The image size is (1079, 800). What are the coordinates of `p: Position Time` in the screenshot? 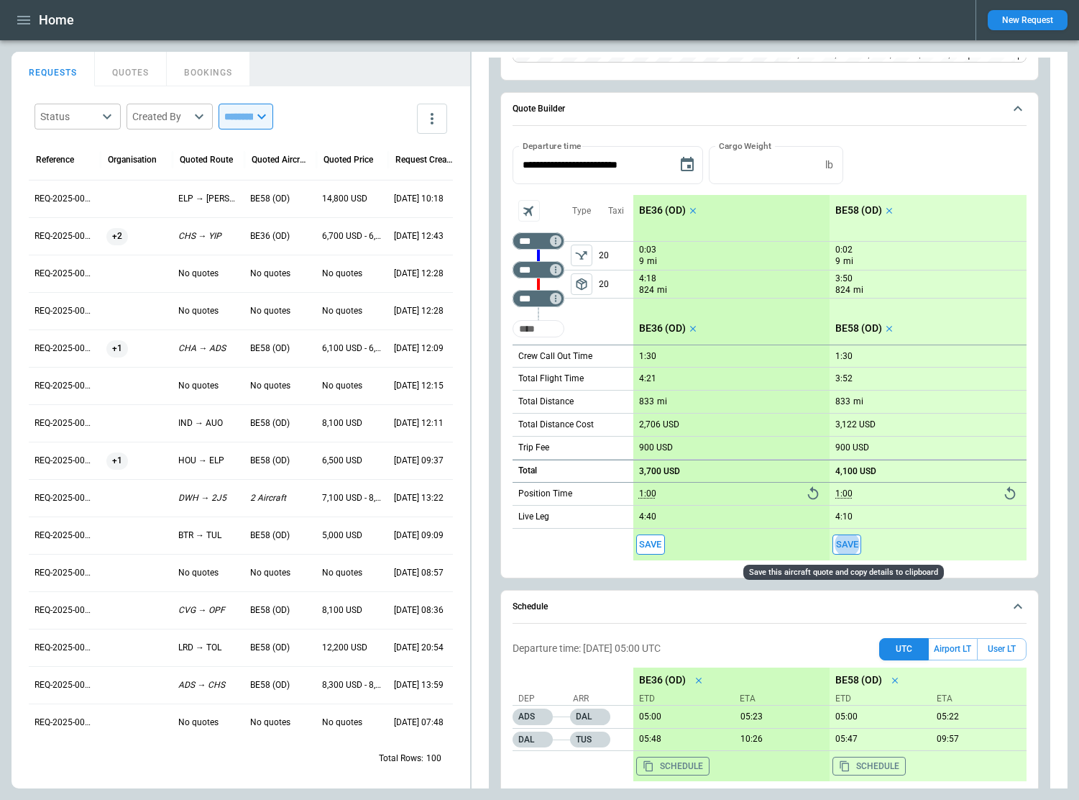 It's located at (545, 493).